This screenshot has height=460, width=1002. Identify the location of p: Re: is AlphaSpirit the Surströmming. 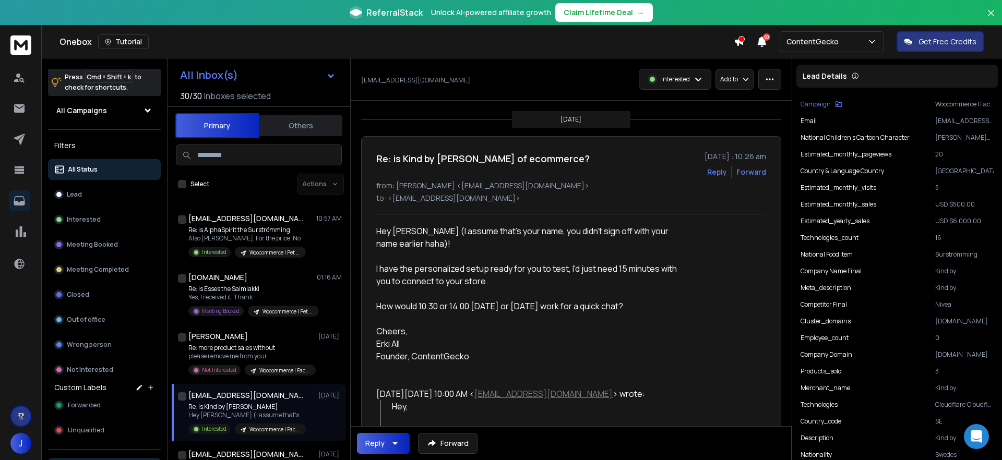
(247, 230).